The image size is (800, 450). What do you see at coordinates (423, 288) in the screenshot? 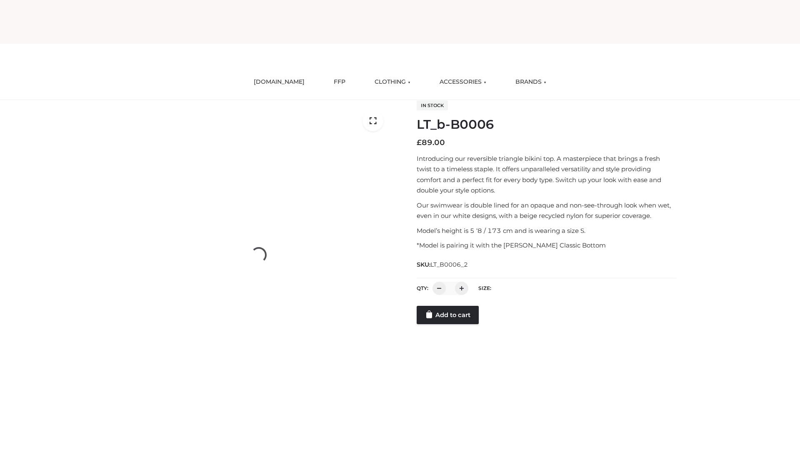
I see `label: QTY:` at bounding box center [423, 288].